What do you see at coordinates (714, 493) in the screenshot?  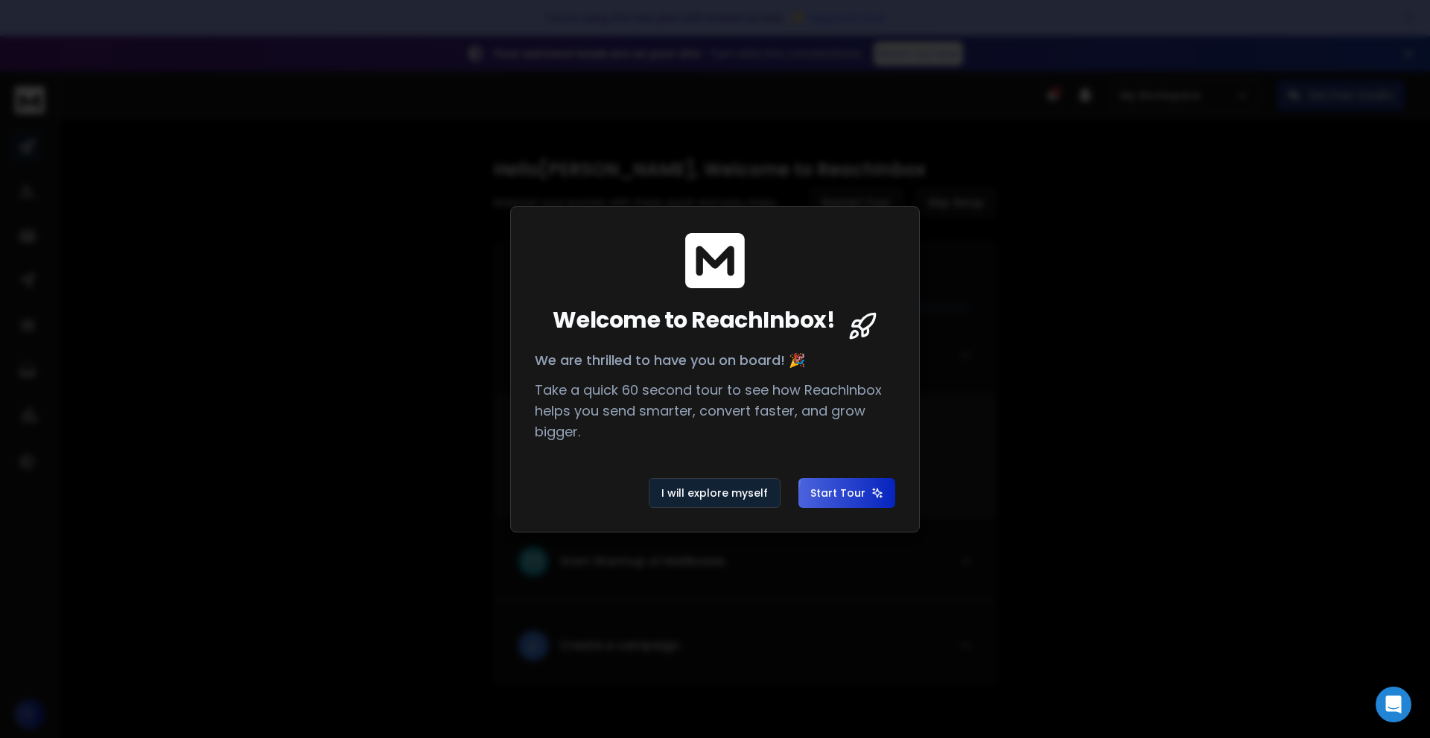 I see `button: I will explore myself` at bounding box center [714, 493].